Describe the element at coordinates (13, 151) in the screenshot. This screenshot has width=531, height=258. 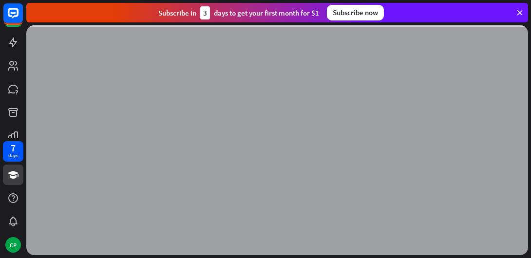
I see `a: 7 days` at that location.